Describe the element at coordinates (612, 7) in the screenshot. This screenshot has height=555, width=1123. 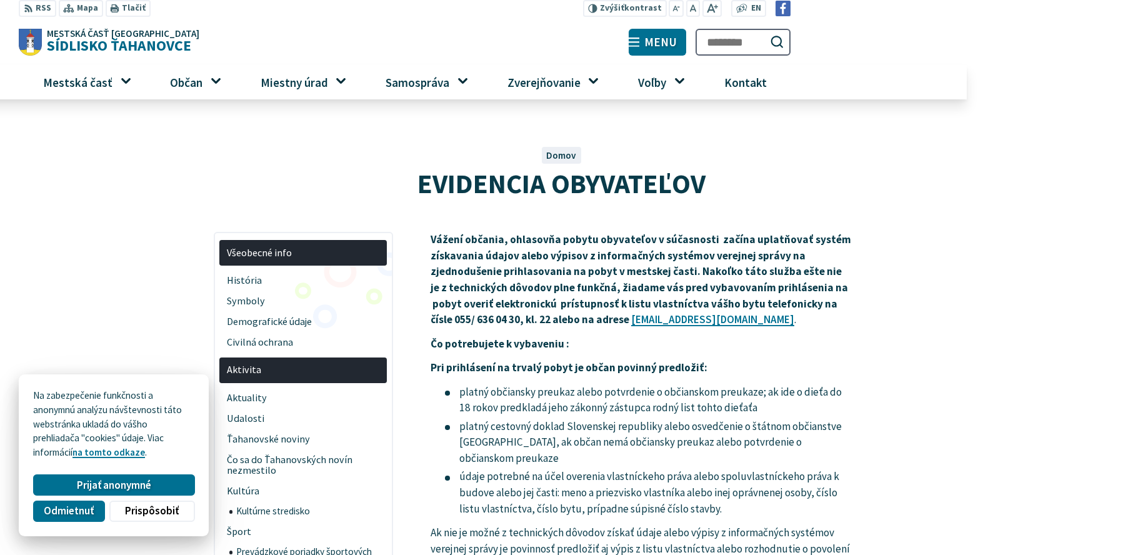
I see `span: Zvýšiť` at that location.